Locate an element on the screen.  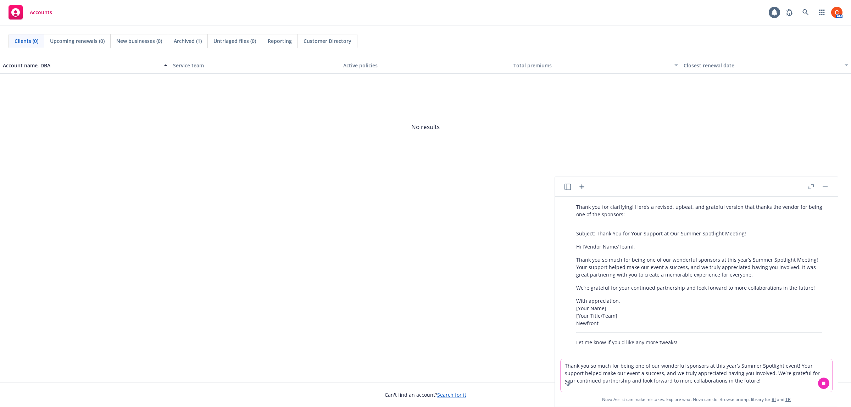
a: TR is located at coordinates (788, 399).